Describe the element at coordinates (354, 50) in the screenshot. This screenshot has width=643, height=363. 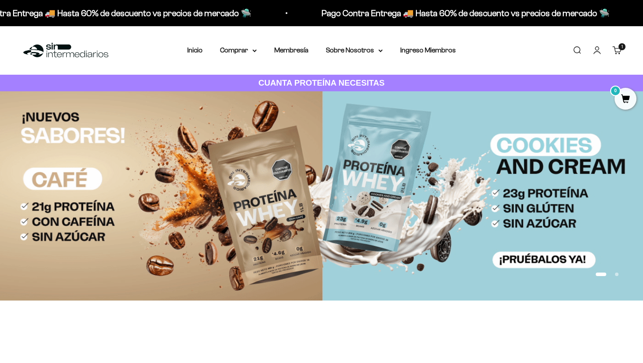
I see `summary: Sobre Nosotros` at that location.